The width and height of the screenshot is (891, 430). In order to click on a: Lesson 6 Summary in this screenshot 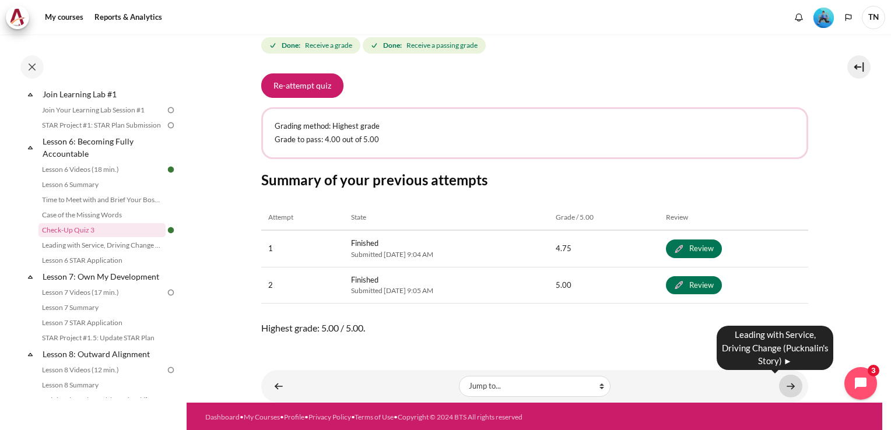, I will do `click(102, 185)`.